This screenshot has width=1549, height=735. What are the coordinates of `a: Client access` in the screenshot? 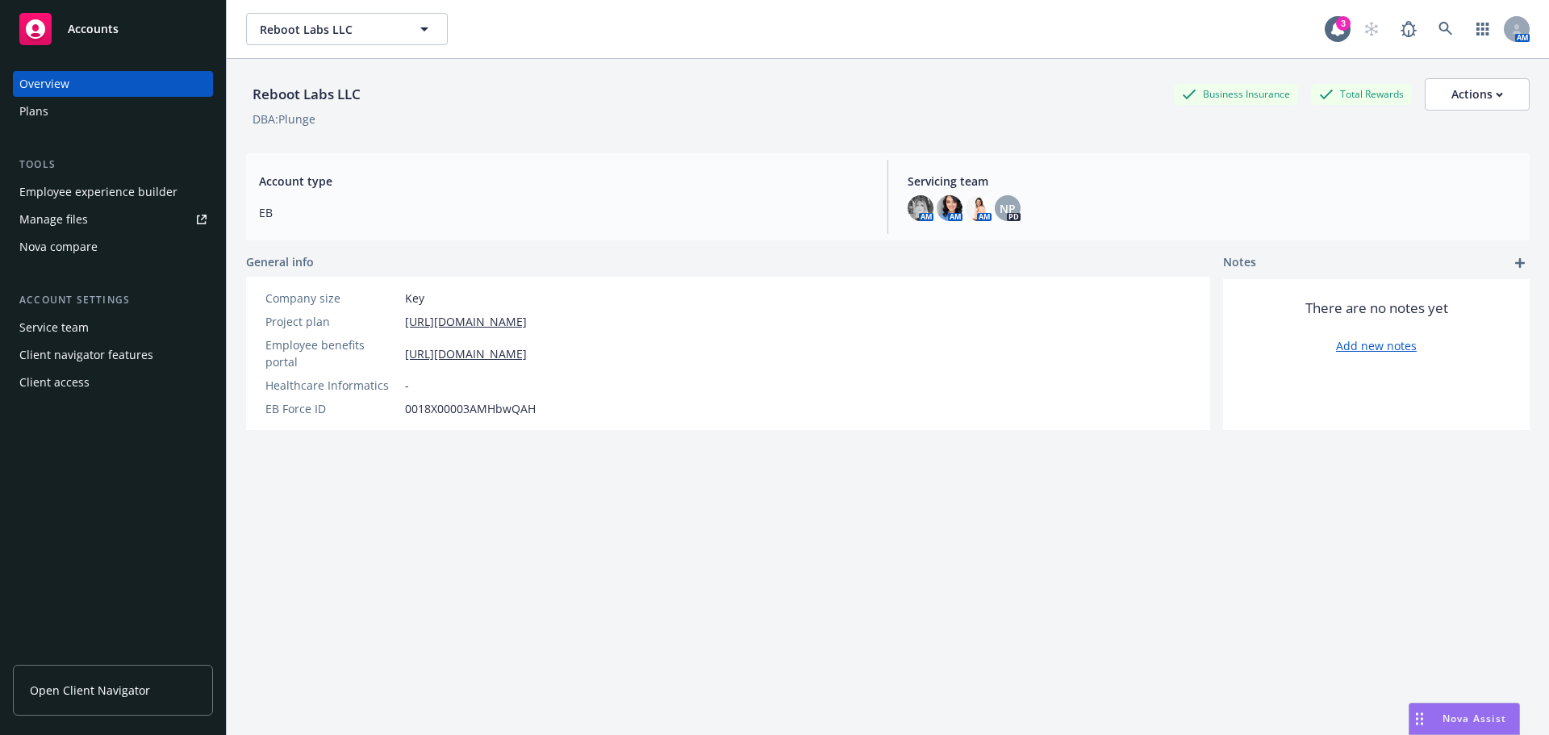 It's located at (113, 382).